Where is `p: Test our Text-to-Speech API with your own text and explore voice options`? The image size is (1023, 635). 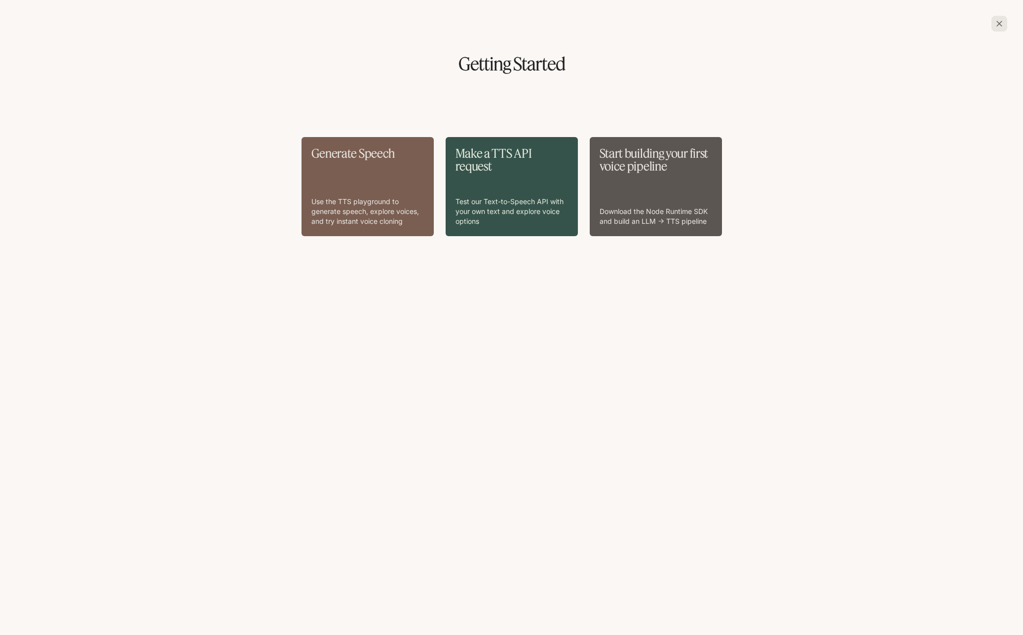
p: Test our Text-to-Speech API with your own text and explore voice options is located at coordinates (512, 212).